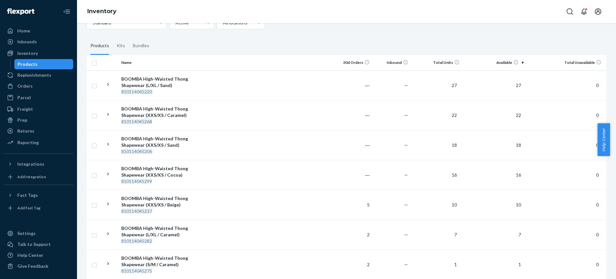  Describe the element at coordinates (353, 234) in the screenshot. I see `td: 2` at that location.